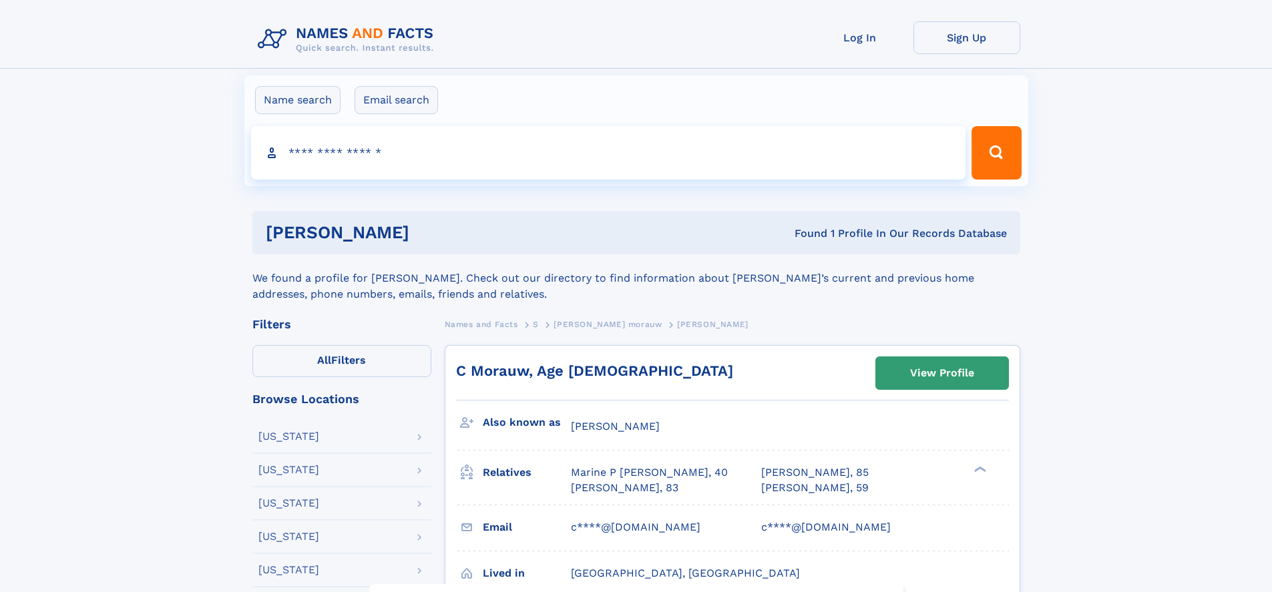  I want to click on div: Filters, so click(342, 325).